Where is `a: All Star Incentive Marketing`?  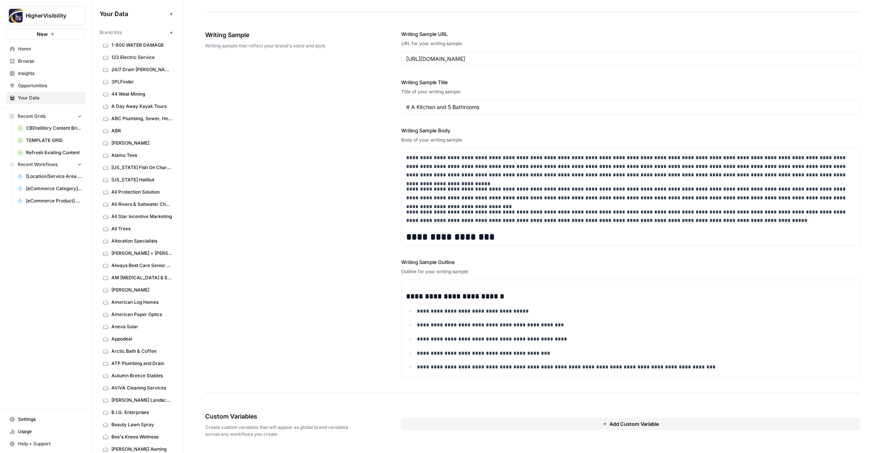 a: All Star Incentive Marketing is located at coordinates (137, 217).